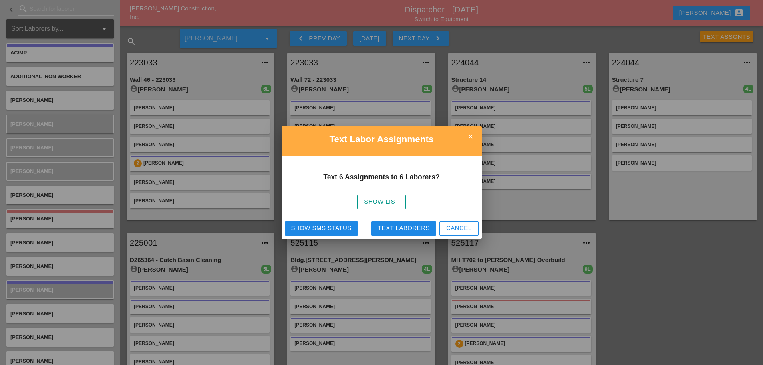 This screenshot has width=763, height=365. What do you see at coordinates (404, 228) in the screenshot?
I see `div: Text Laborers` at bounding box center [404, 228].